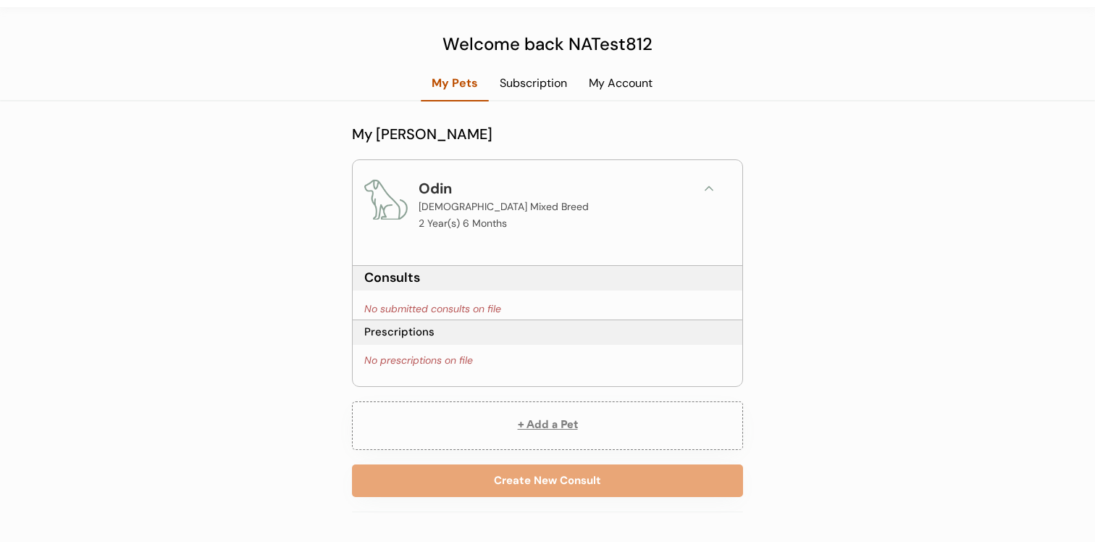  I want to click on div: My Account, so click(621, 83).